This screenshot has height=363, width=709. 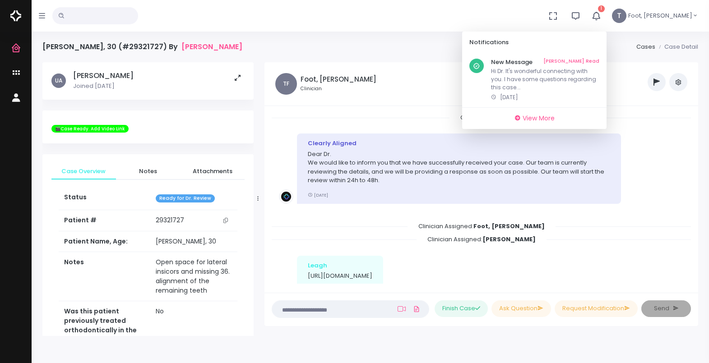 I want to click on p: Hi Dr. It's wonderful connecting with you. I have some questions regarding this case. 1) Is movin..., so click(x=545, y=79).